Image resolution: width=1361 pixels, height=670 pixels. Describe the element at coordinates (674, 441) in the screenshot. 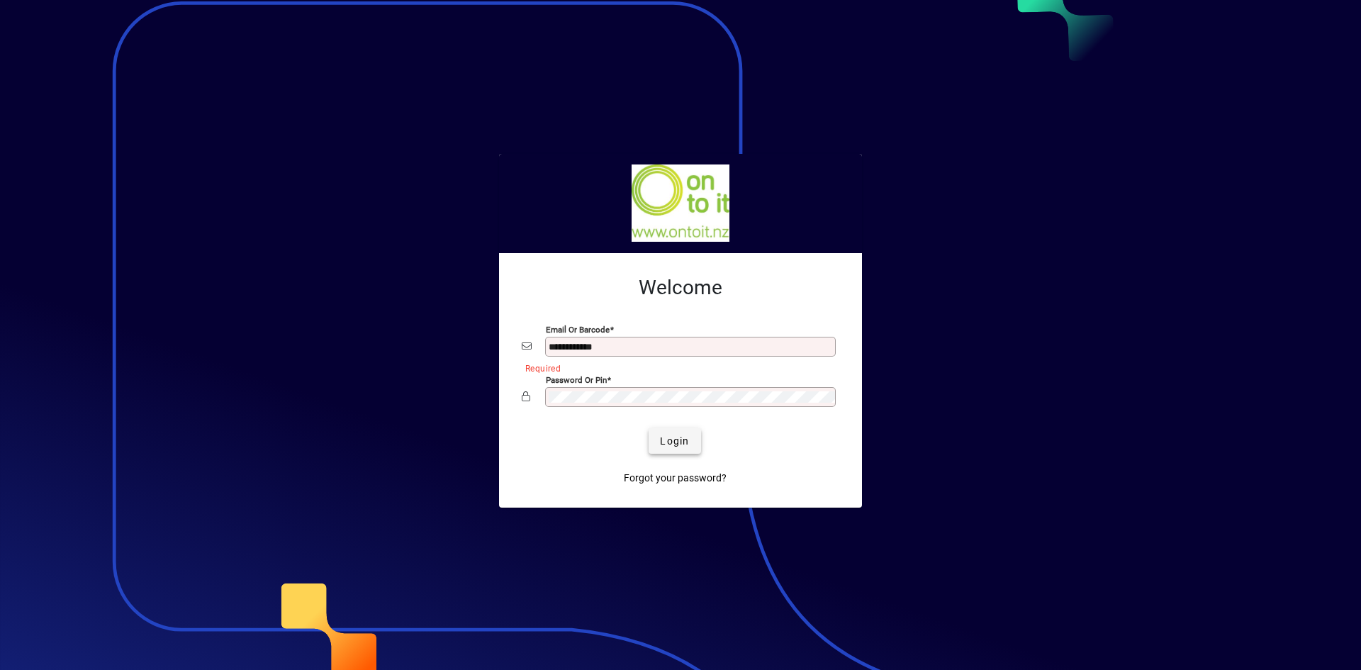

I see `span: Login` at that location.